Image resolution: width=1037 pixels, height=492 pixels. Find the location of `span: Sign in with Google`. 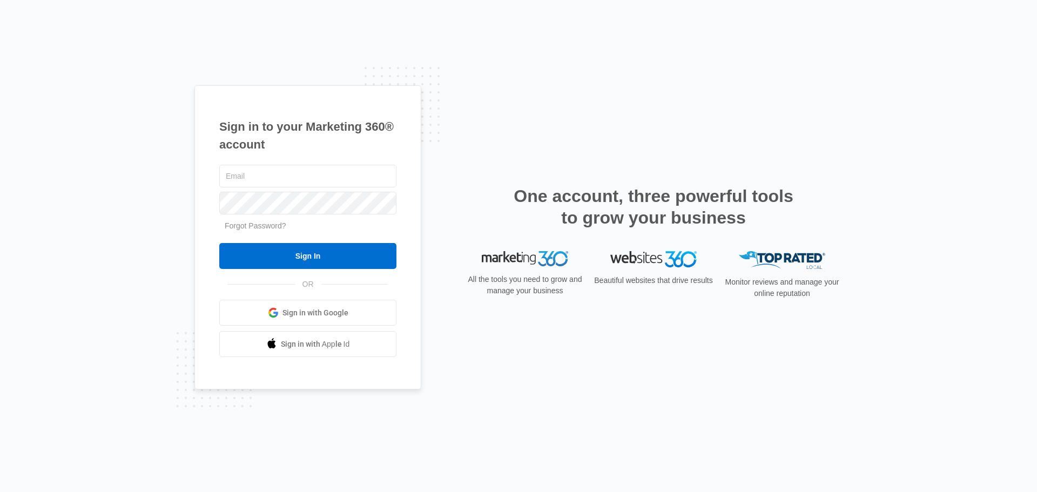

span: Sign in with Google is located at coordinates (315, 313).